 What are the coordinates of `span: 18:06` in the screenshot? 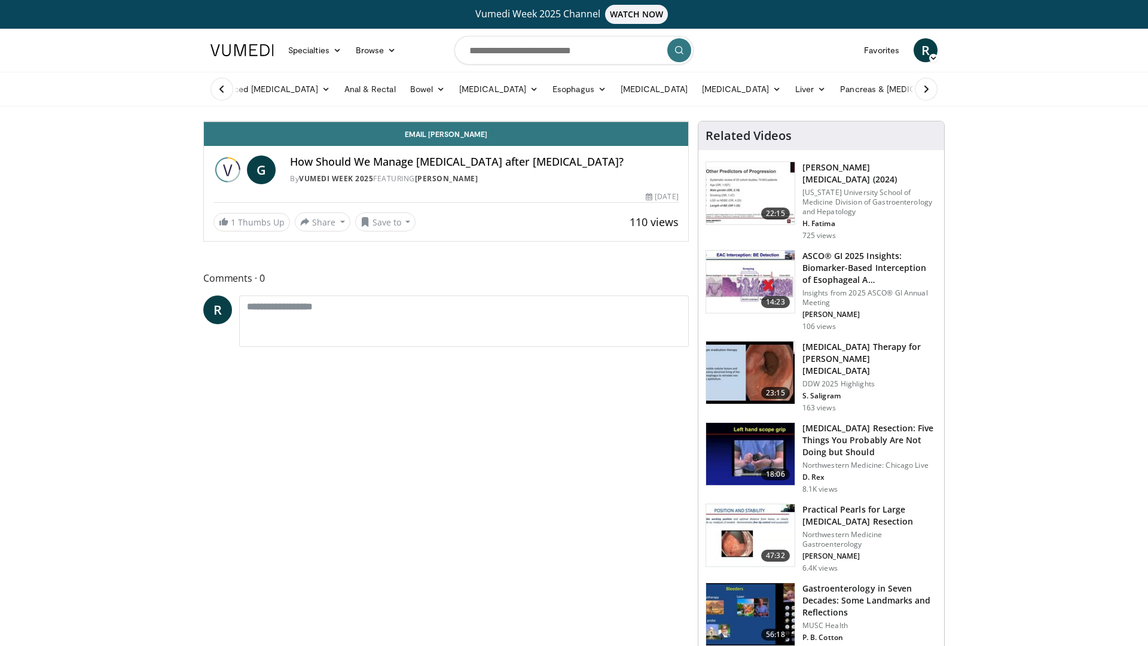 It's located at (775, 474).